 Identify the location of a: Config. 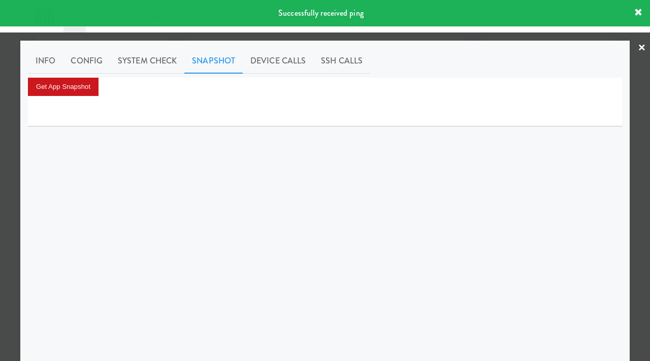
(86, 61).